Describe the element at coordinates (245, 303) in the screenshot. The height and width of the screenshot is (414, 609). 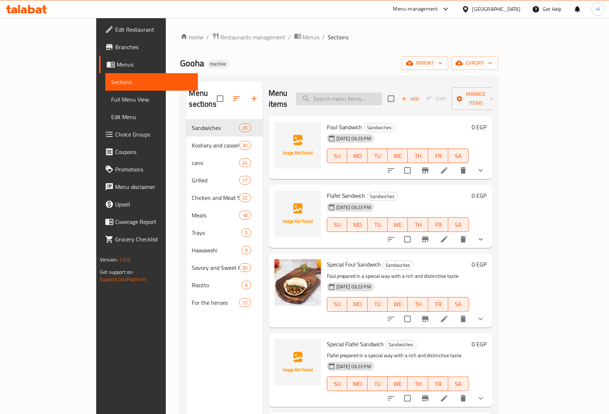
I see `span: 12` at that location.